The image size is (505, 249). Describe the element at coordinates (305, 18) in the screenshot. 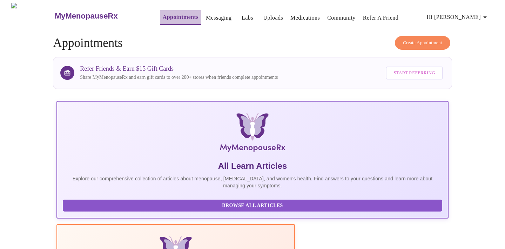

I see `a: Medications` at that location.